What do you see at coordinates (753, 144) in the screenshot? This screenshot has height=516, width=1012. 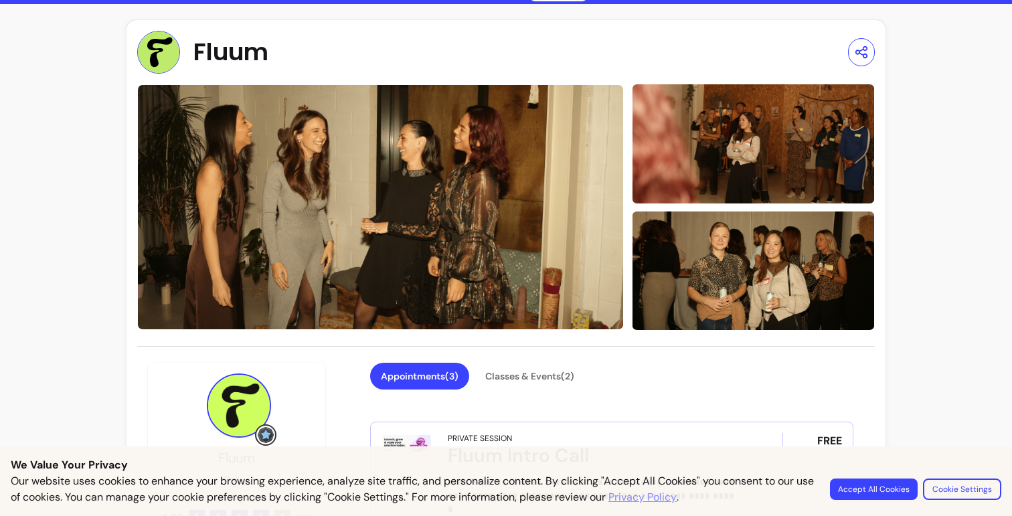 I see `img: image-1` at bounding box center [753, 144].